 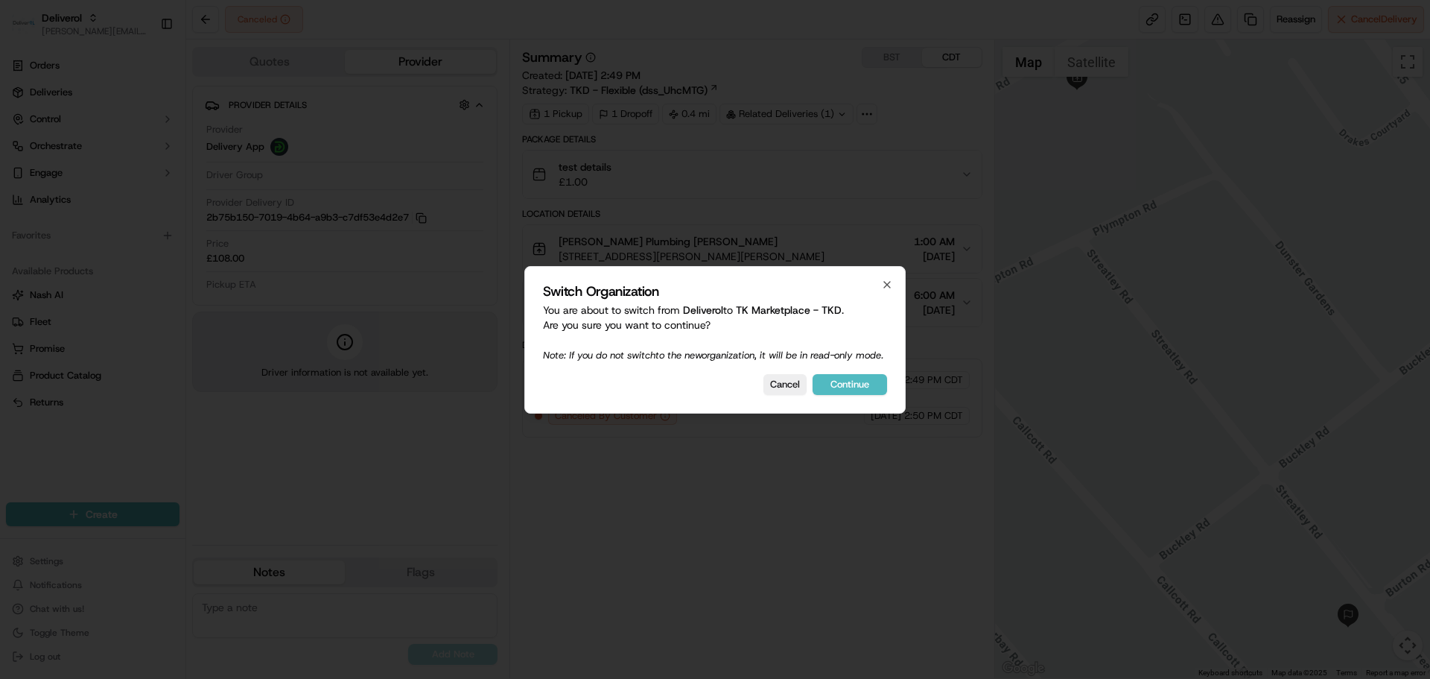 I want to click on p: You are about to switch from to . Are you sure you want to continue?, so click(x=715, y=332).